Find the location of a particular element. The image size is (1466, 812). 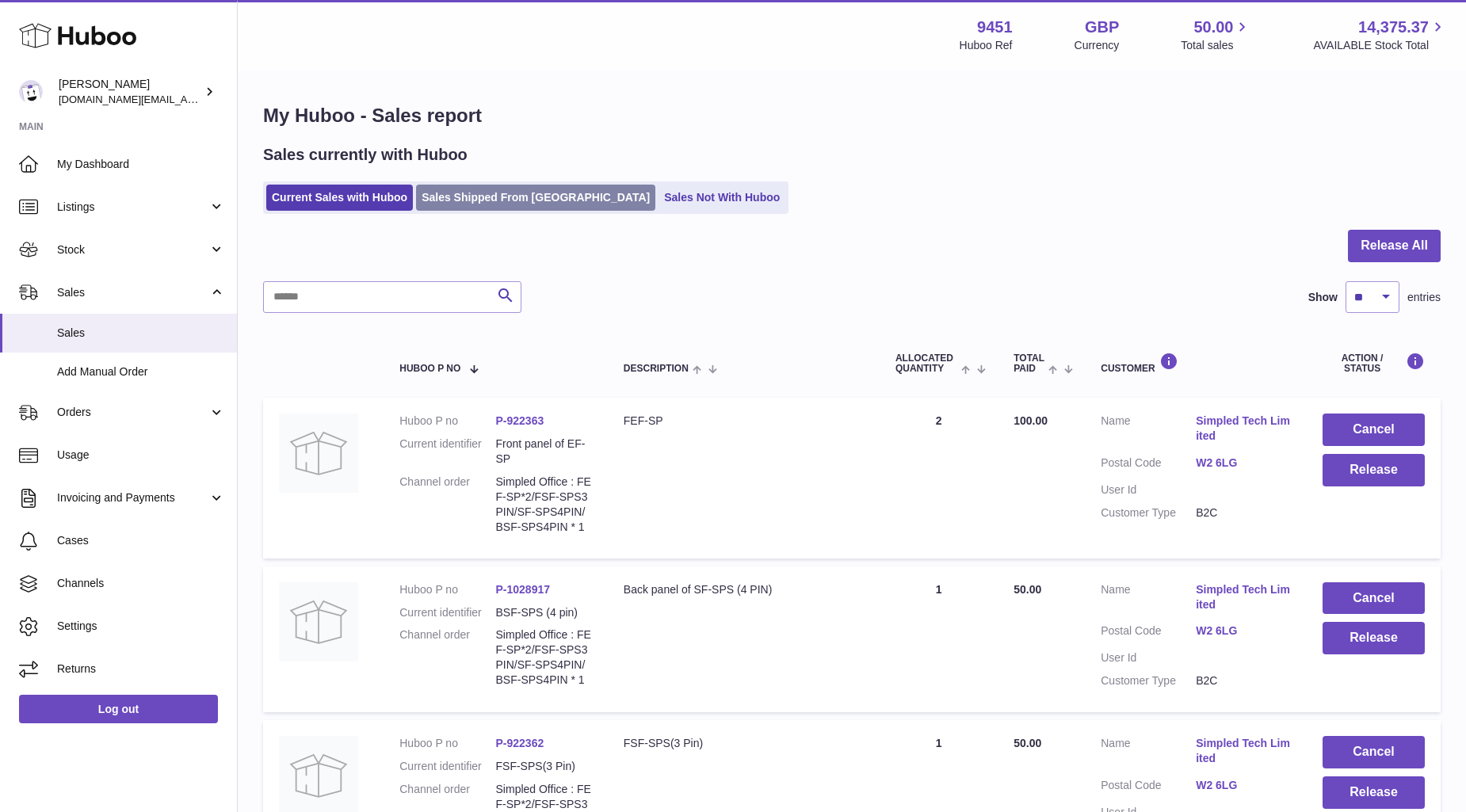

span: Usage is located at coordinates (141, 455).